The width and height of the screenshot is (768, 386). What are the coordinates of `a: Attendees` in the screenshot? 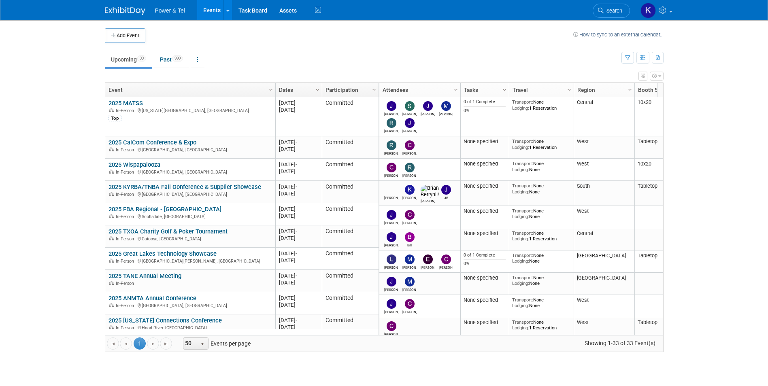 It's located at (419, 90).